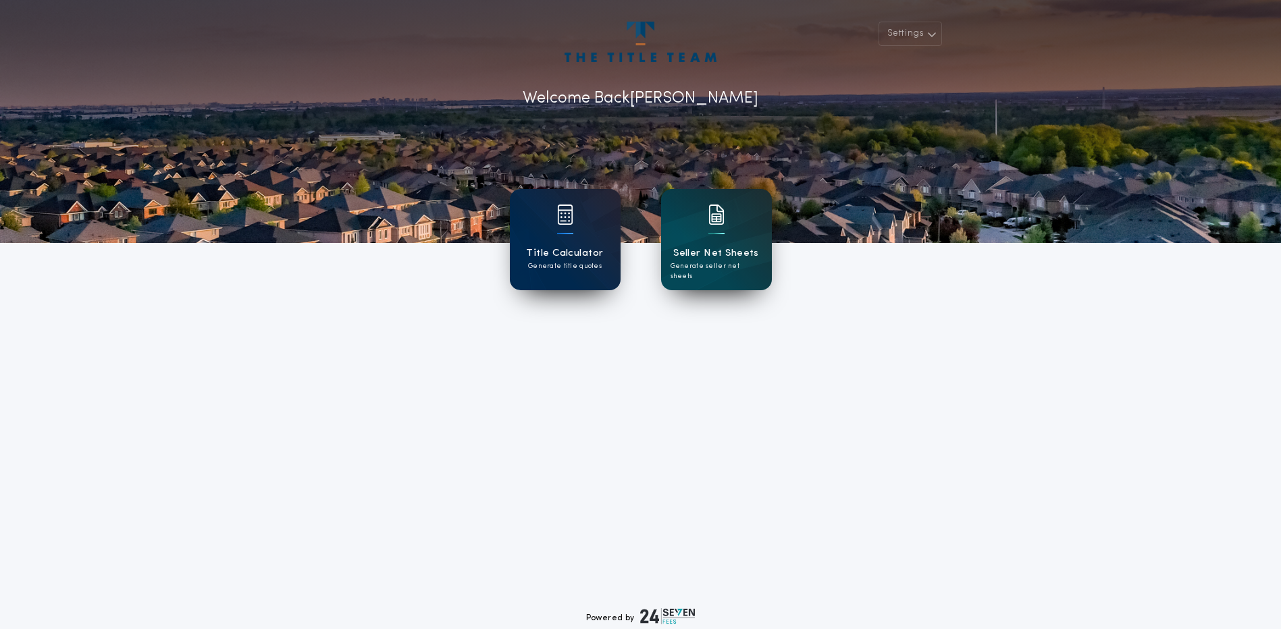 Image resolution: width=1281 pixels, height=629 pixels. I want to click on h1: Seller Net Sheets, so click(716, 253).